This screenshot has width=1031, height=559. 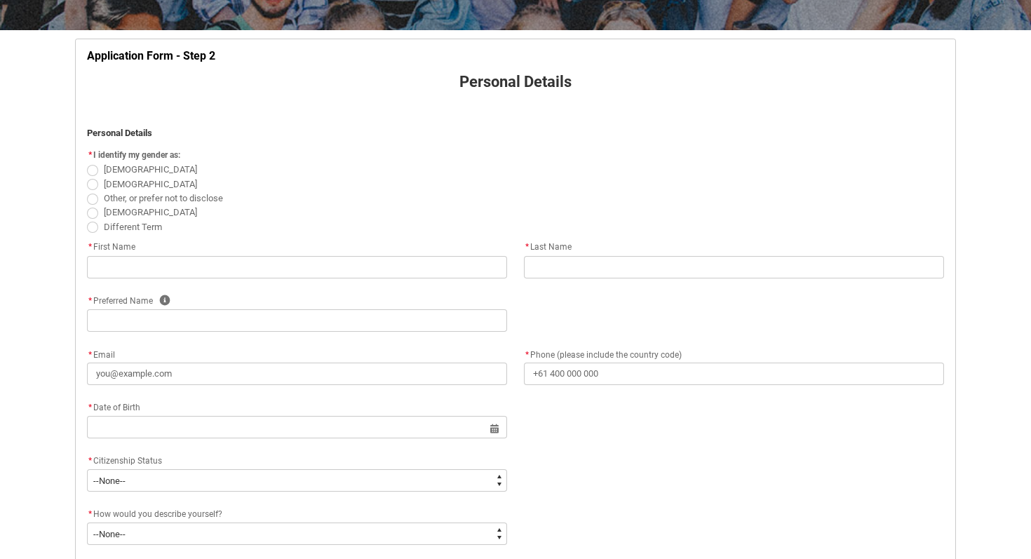 What do you see at coordinates (137, 155) in the screenshot?
I see `span: I identify my gender as:` at bounding box center [137, 155].